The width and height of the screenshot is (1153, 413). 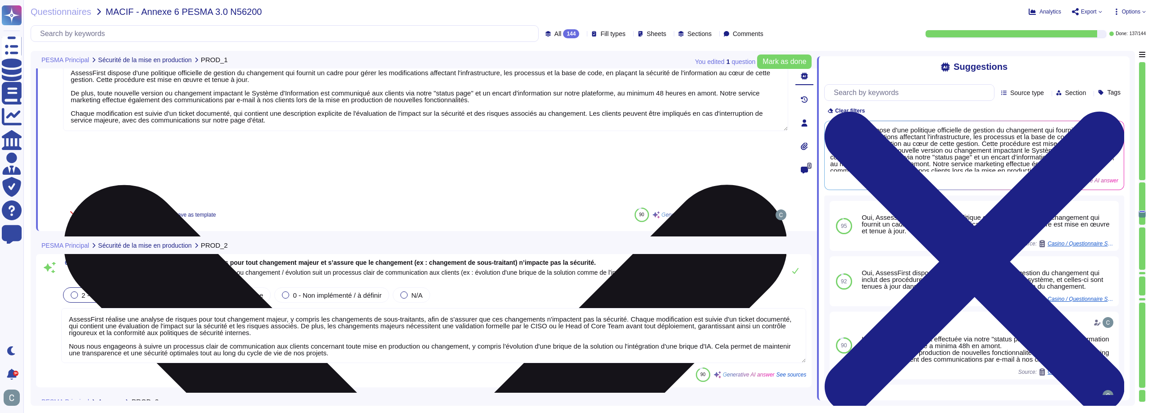 What do you see at coordinates (728, 62) in the screenshot?
I see `b: 1` at bounding box center [728, 62].